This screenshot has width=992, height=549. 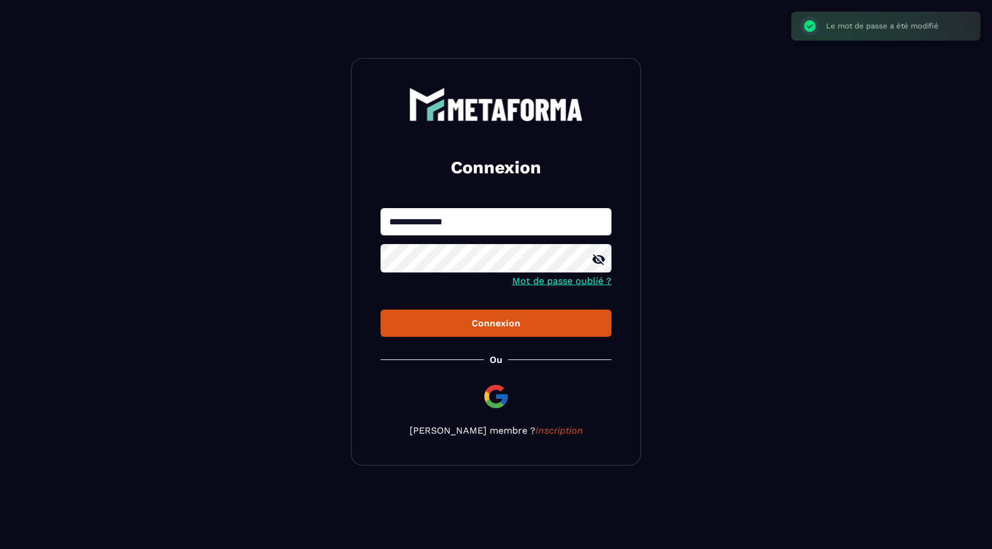 What do you see at coordinates (561, 281) in the screenshot?
I see `a: Mot de passe oublié ?` at bounding box center [561, 281].